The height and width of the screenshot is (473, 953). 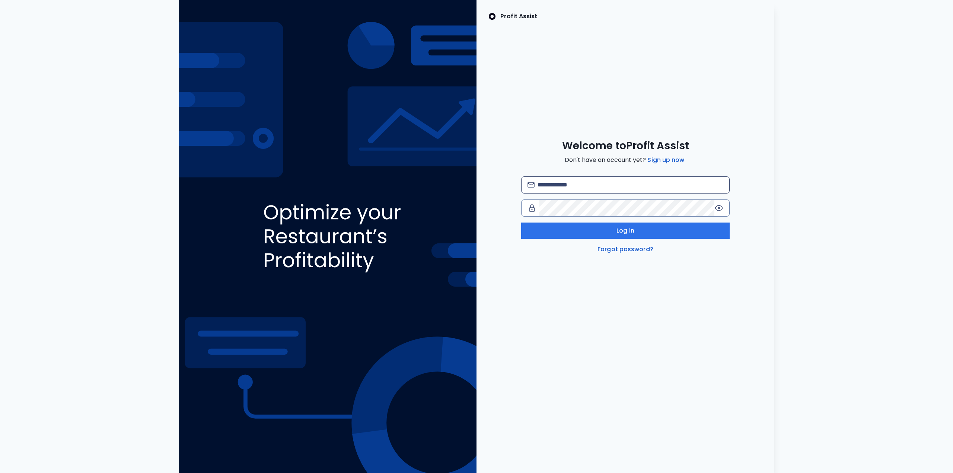 I want to click on button: Log in, so click(x=625, y=231).